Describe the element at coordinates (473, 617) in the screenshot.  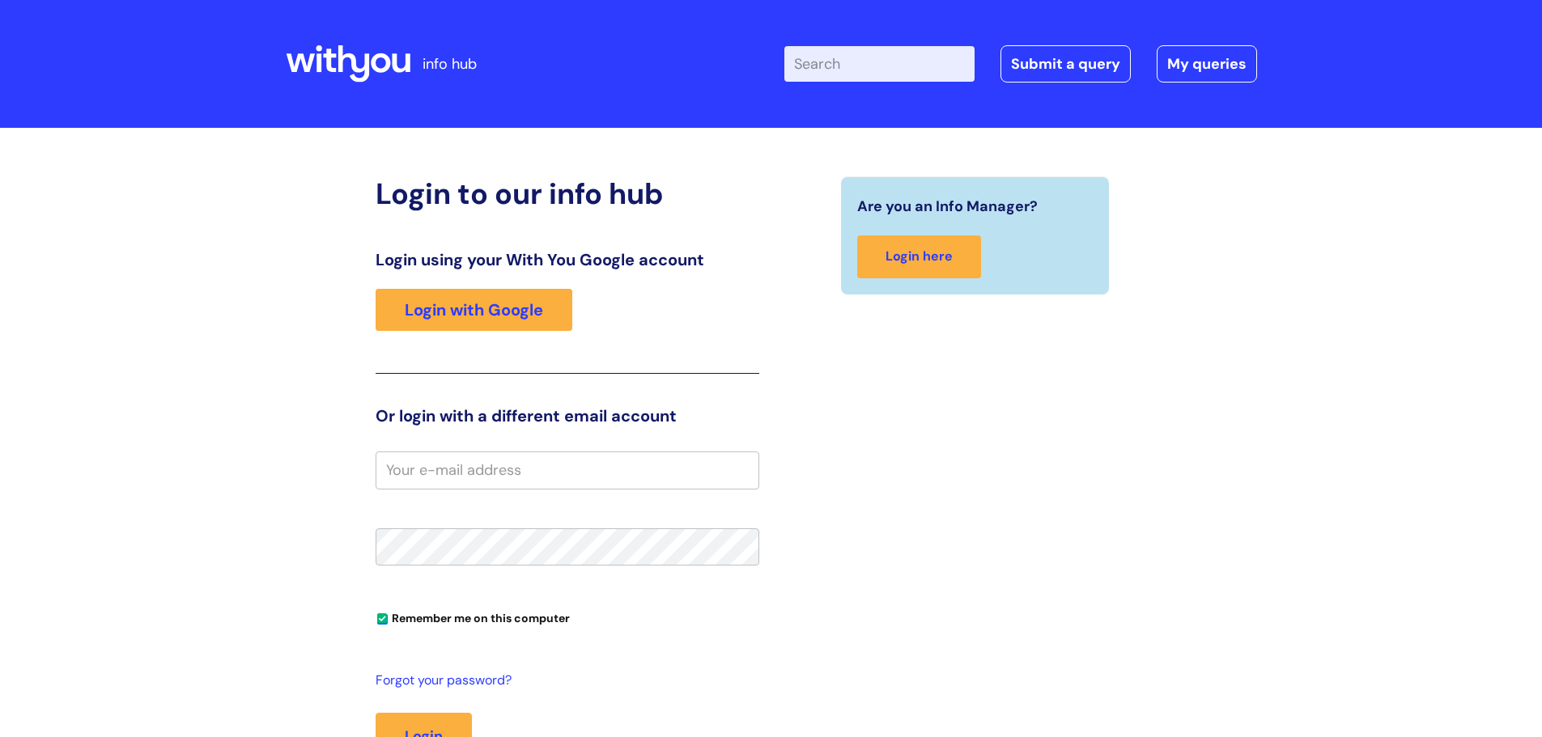
I see `label: Remember me on this computer` at that location.